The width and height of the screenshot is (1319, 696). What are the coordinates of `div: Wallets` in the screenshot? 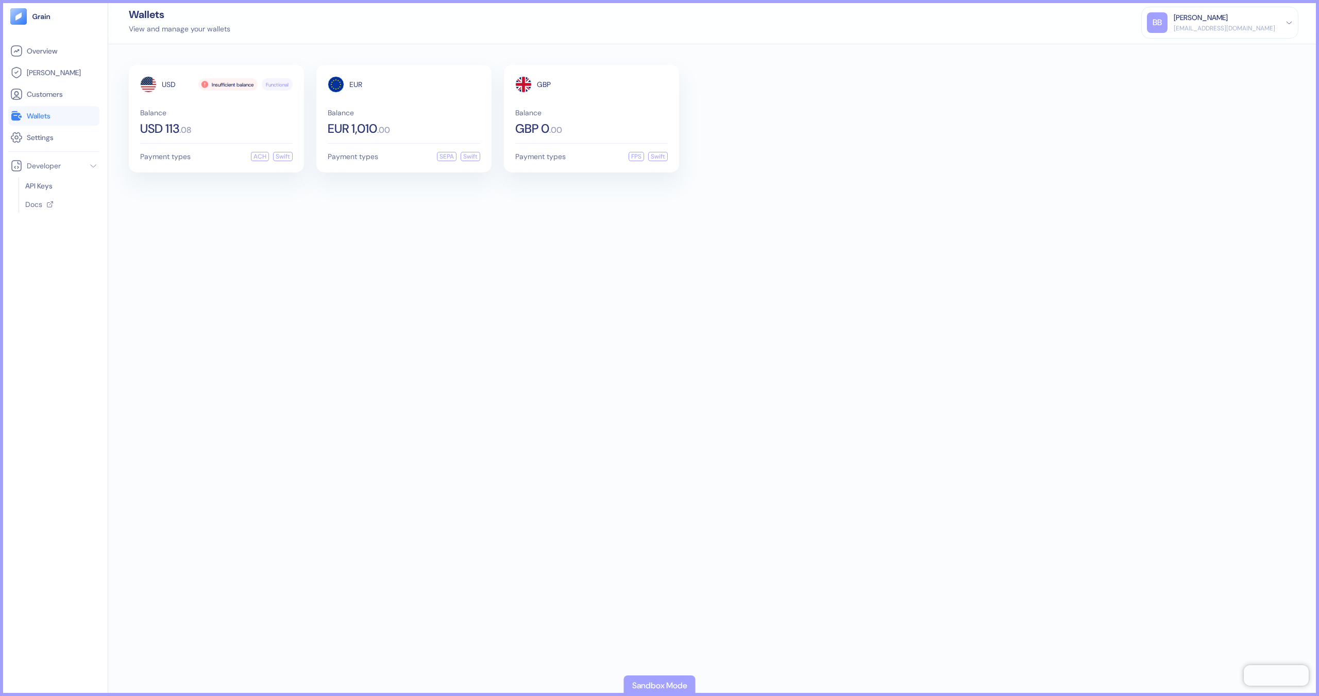 It's located at (179, 14).